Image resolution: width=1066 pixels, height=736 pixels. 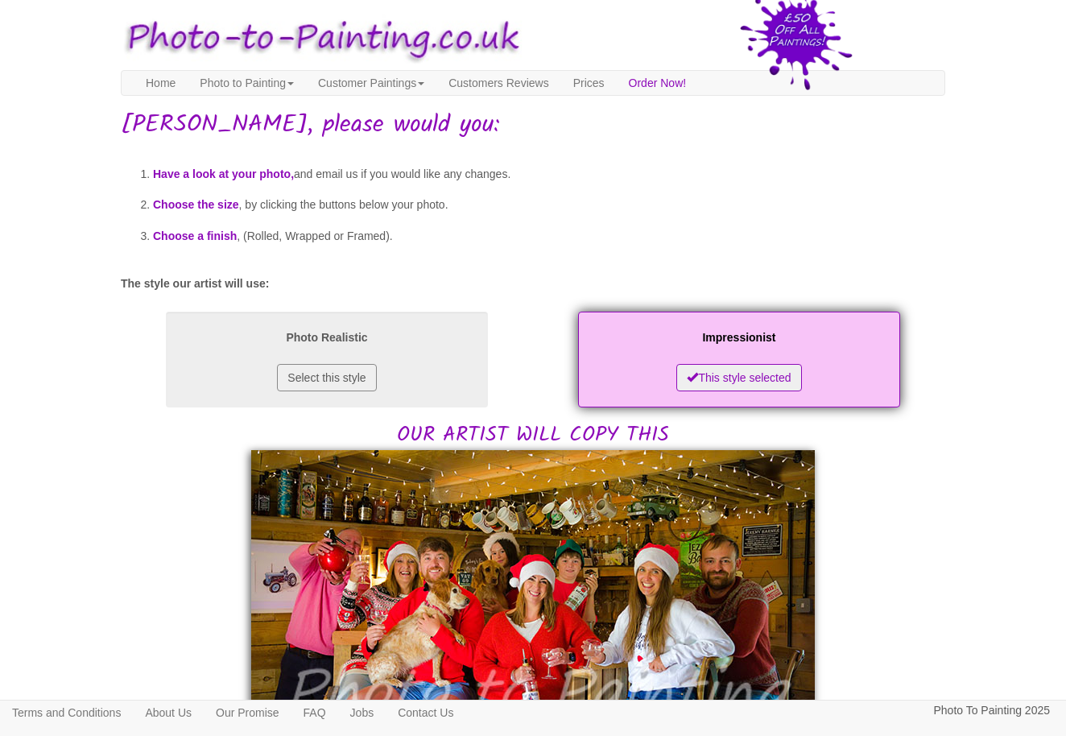 I want to click on h2: OUR ARTIST WILL COPY THIS, so click(x=533, y=377).